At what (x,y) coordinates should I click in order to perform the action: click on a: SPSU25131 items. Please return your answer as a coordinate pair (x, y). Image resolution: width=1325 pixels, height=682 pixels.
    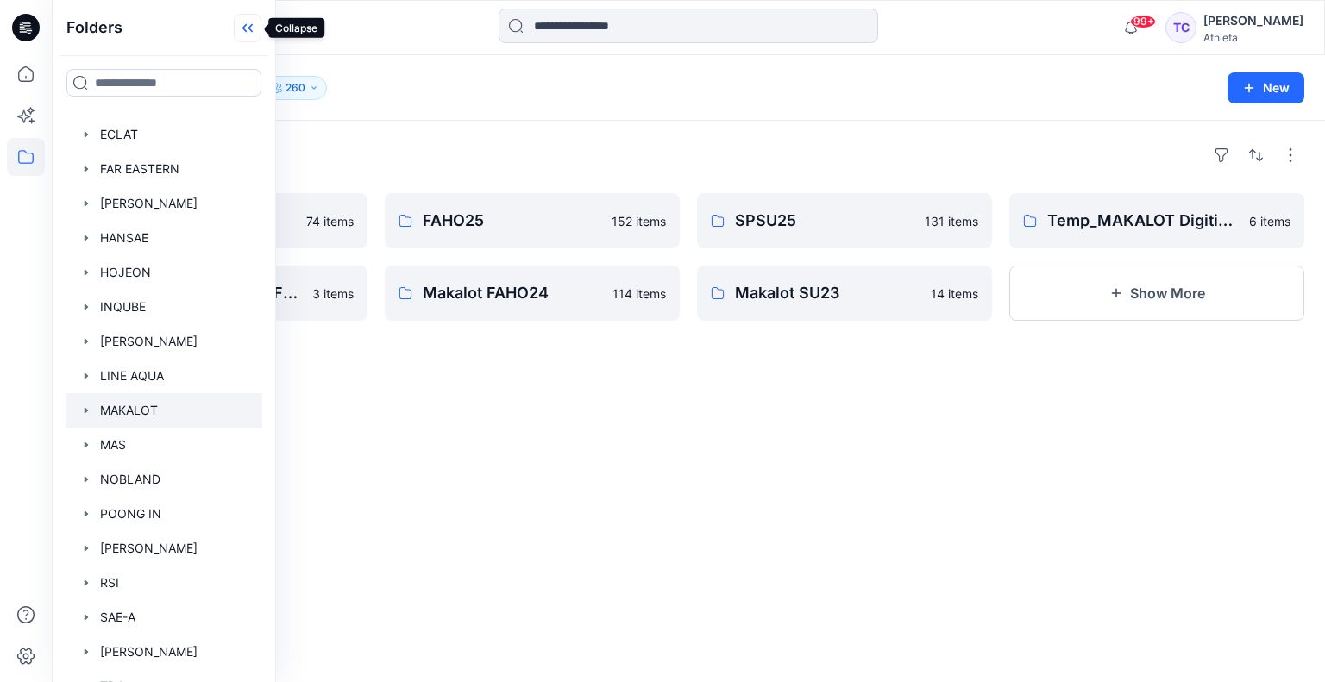
    Looking at the image, I should click on (844, 221).